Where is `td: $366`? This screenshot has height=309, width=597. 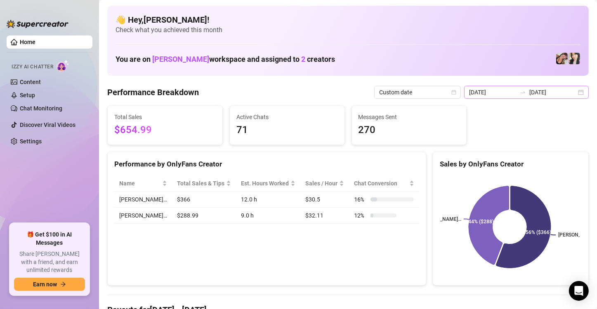 td: $366 is located at coordinates (204, 200).